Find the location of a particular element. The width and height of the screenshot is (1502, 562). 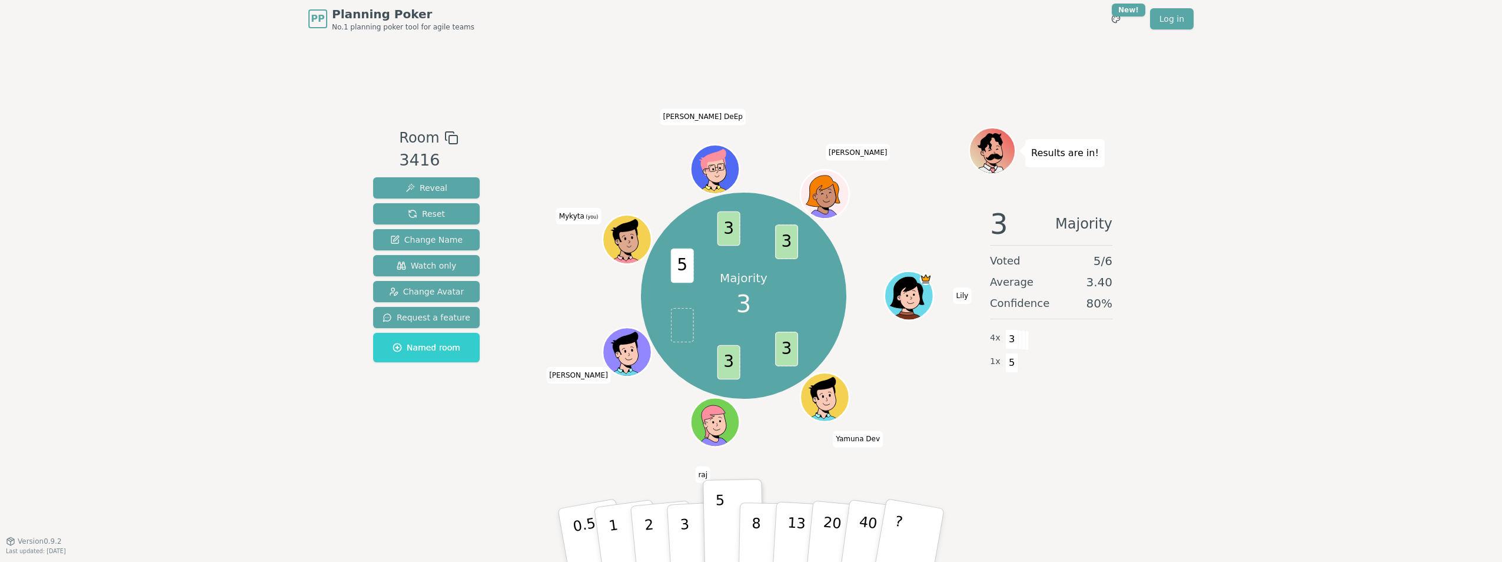

span: (you) is located at coordinates (592, 217).